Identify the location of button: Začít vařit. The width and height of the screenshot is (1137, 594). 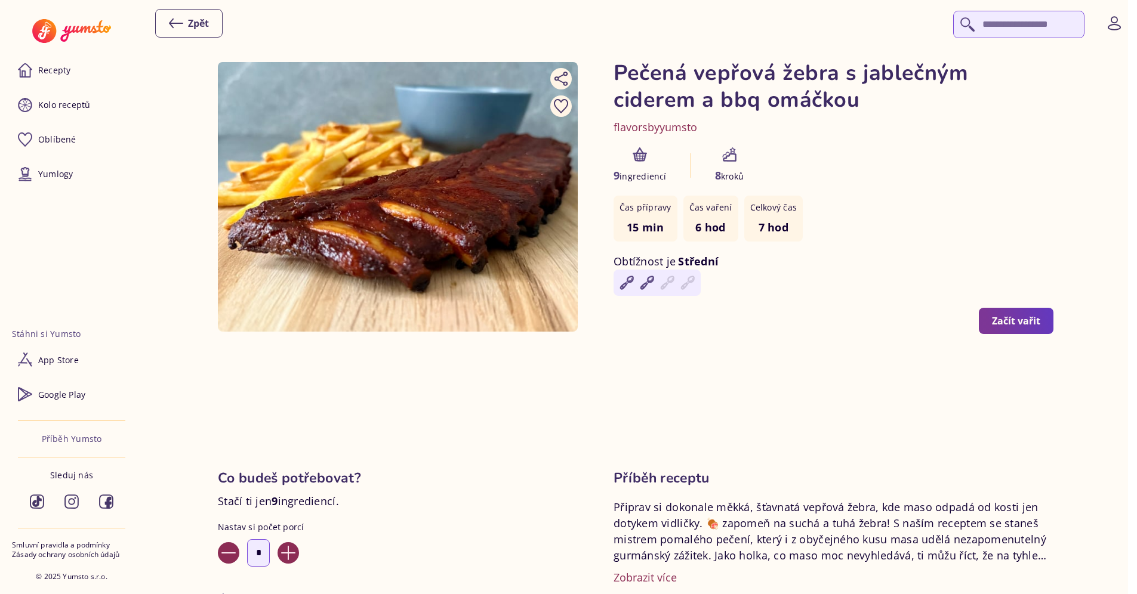
(1016, 321).